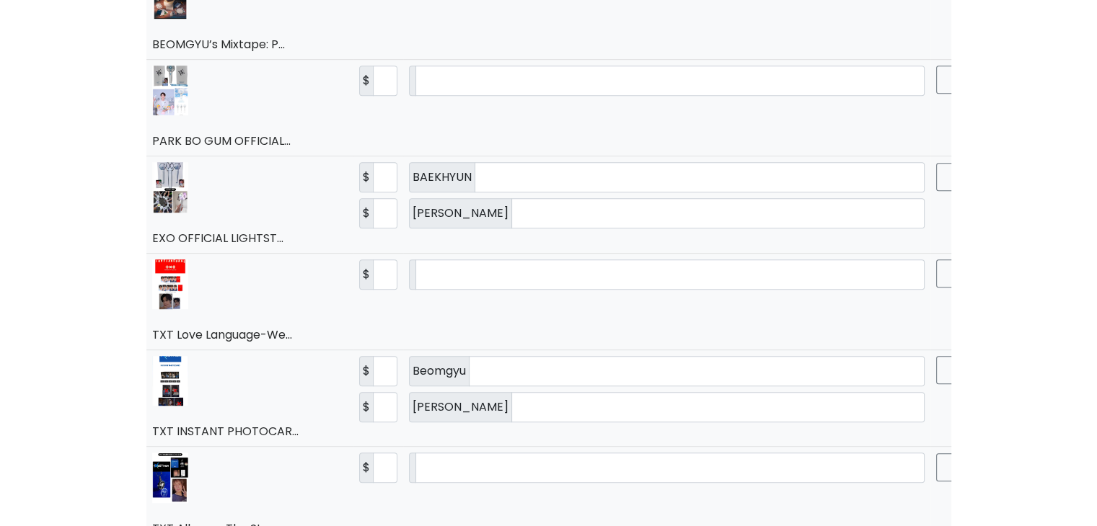 The height and width of the screenshot is (526, 1097). Describe the element at coordinates (170, 284) in the screenshot. I see `img: small_1755723002127.jpeg` at that location.